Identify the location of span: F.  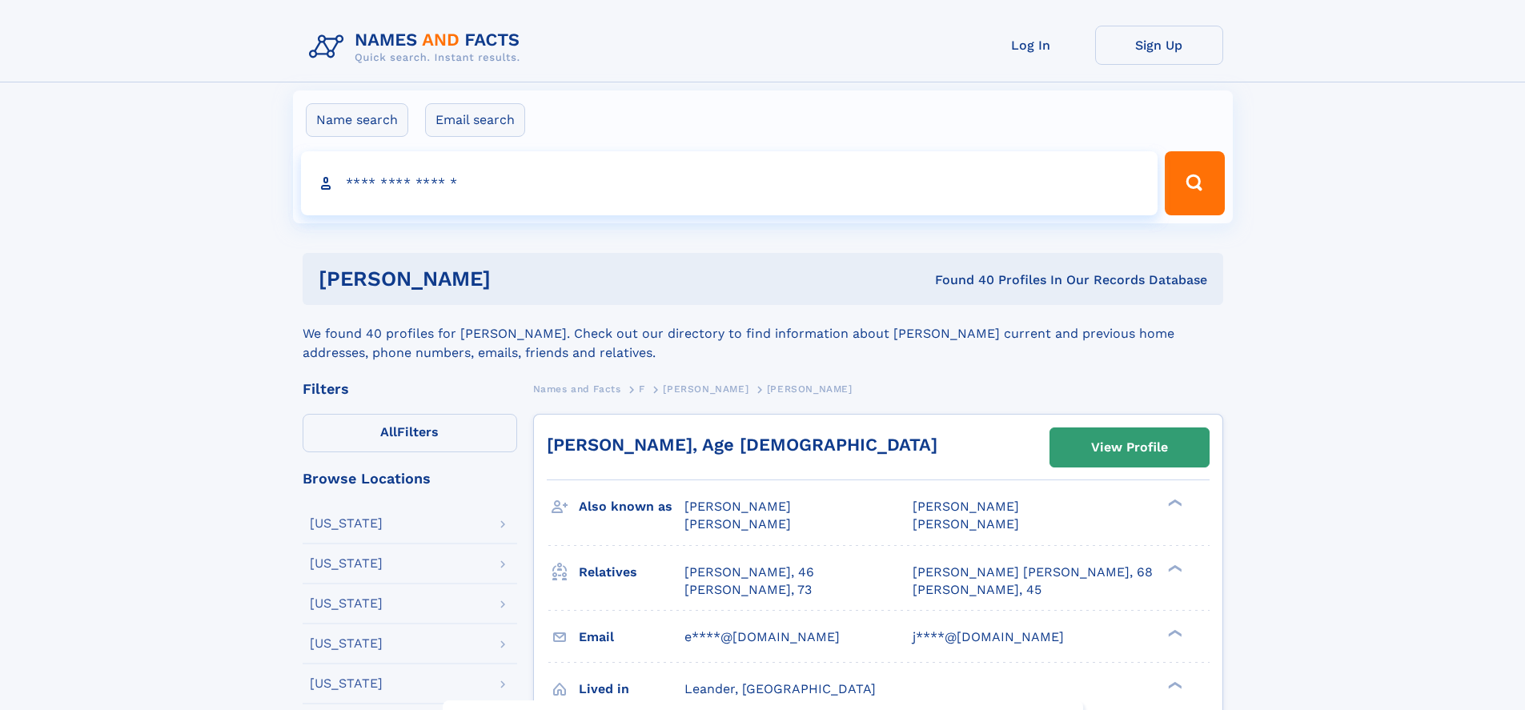
(642, 389).